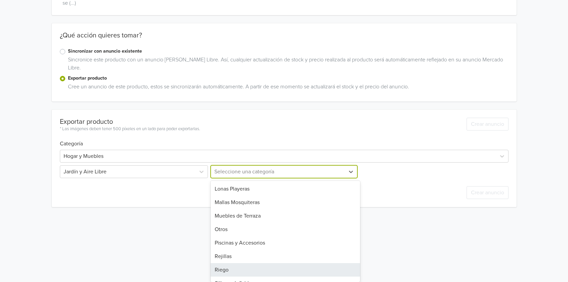 This screenshot has height=282, width=568. I want to click on label: Sincronizar con anuncio existente, so click(288, 51).